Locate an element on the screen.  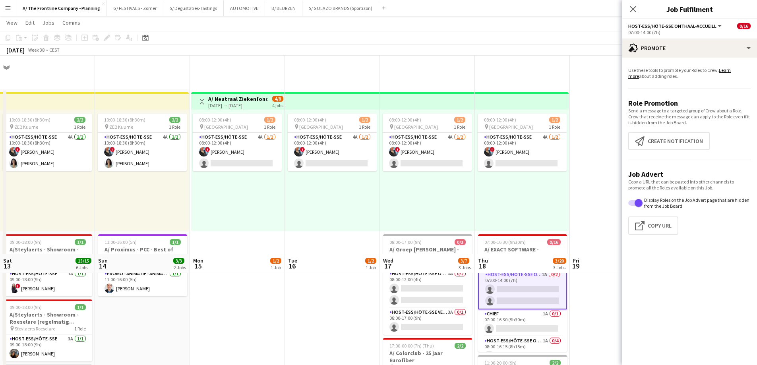
button: A/ The Frontline Company - Planning is located at coordinates (62, 8).